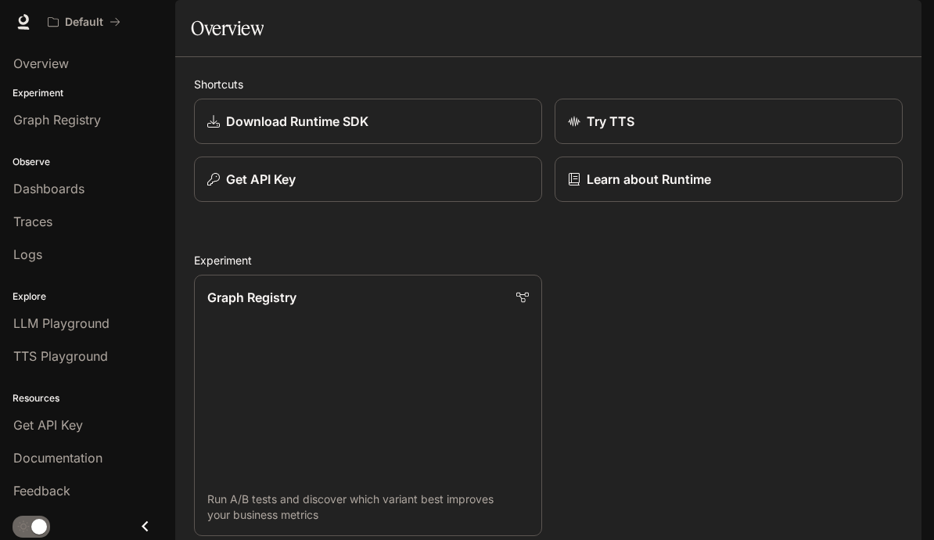  Describe the element at coordinates (548, 260) in the screenshot. I see `h2: Experiment` at that location.